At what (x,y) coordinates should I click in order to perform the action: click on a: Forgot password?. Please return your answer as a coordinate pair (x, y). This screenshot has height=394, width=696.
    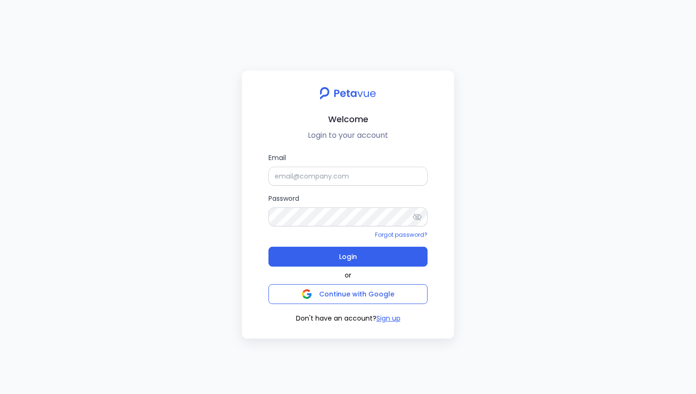
    Looking at the image, I should click on (401, 234).